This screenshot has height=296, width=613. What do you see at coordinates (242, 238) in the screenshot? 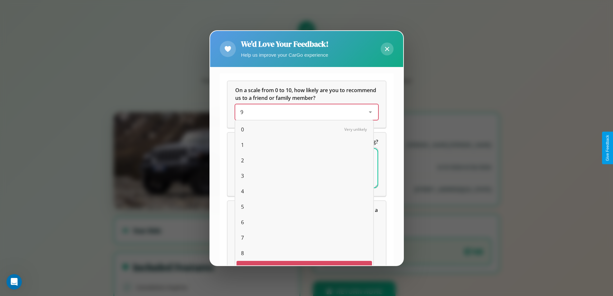
I see `span: 7` at bounding box center [242, 238].